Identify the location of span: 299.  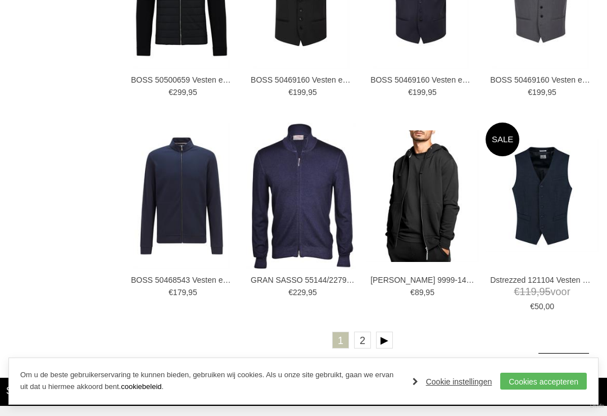
(179, 92).